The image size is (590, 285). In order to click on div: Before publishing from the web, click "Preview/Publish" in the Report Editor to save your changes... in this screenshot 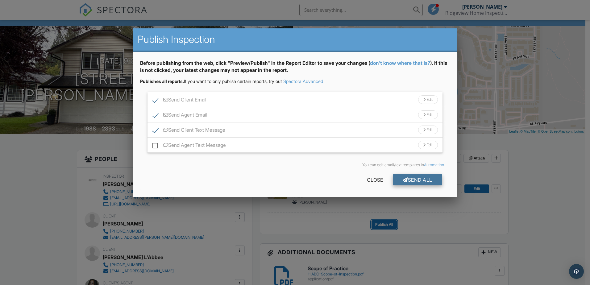, I will do `click(295, 69)`.